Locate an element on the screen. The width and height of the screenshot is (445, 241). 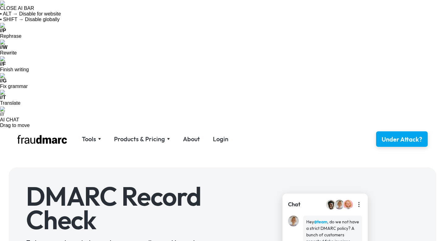
a: About is located at coordinates (191, 139).